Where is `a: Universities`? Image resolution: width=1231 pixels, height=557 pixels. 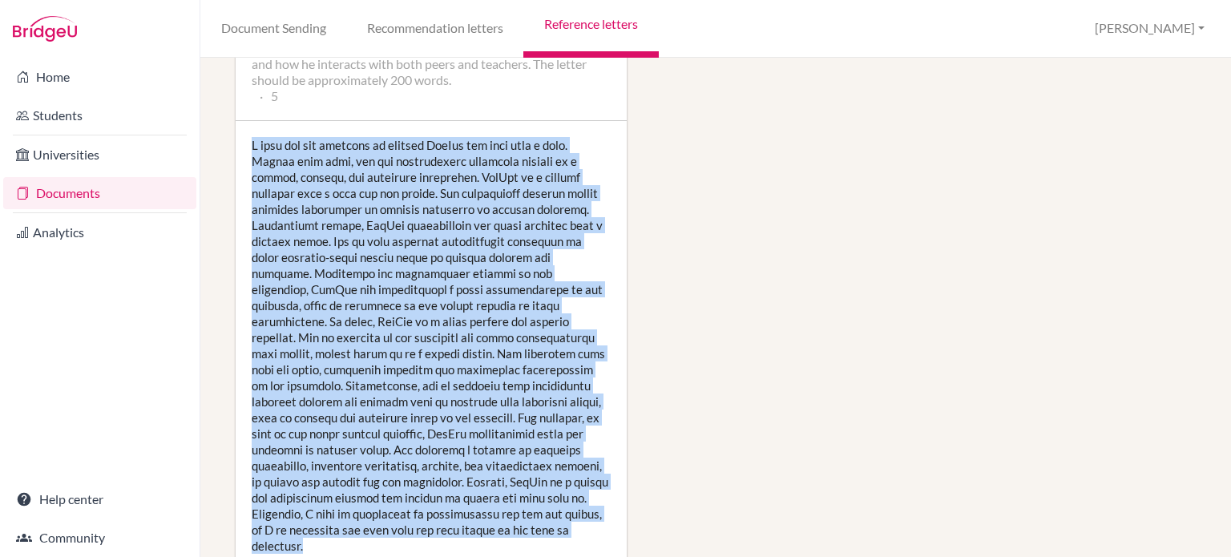 a: Universities is located at coordinates (99, 155).